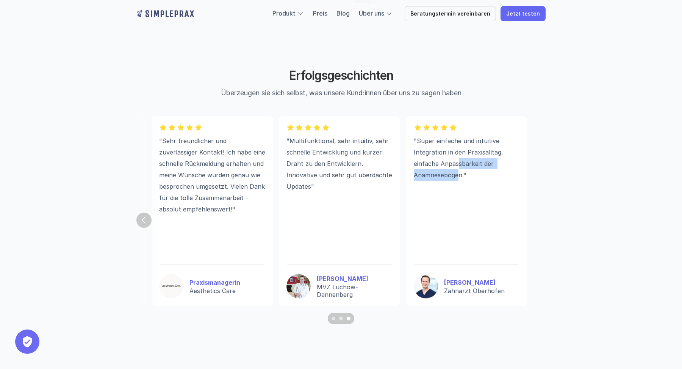 The image size is (682, 369). I want to click on strong: Praxismanagerin, so click(215, 282).